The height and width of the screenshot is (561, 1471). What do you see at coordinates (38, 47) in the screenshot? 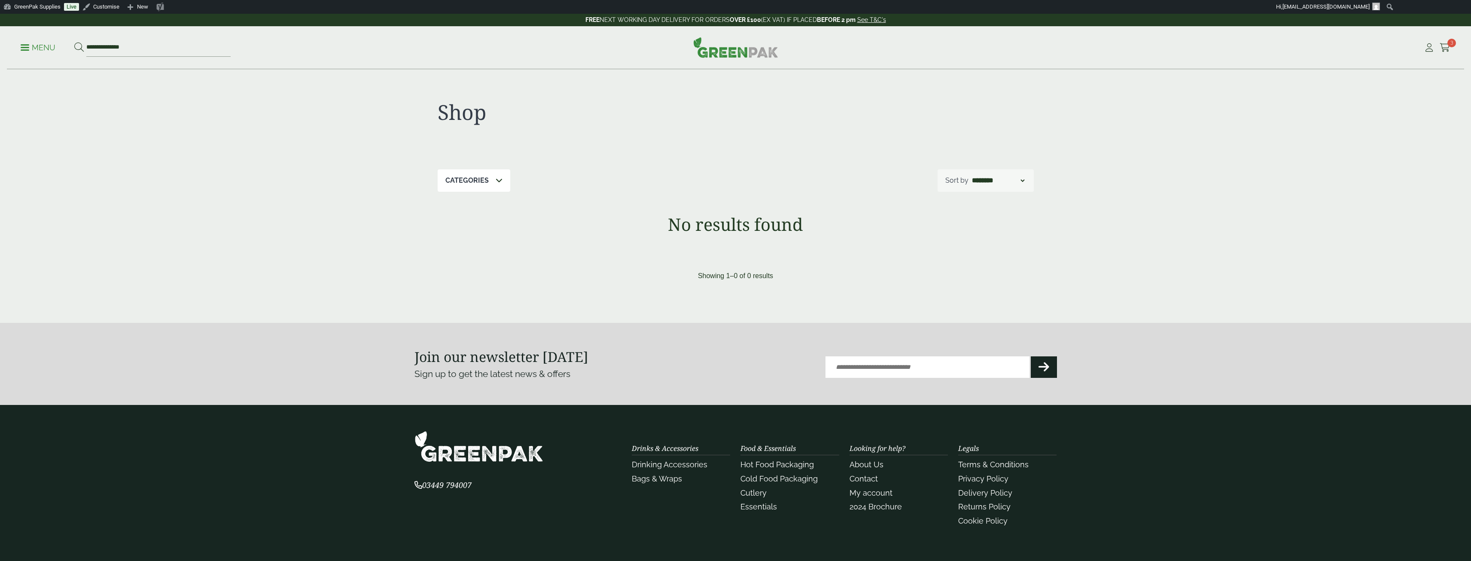
I see `a: Menu` at bounding box center [38, 47].